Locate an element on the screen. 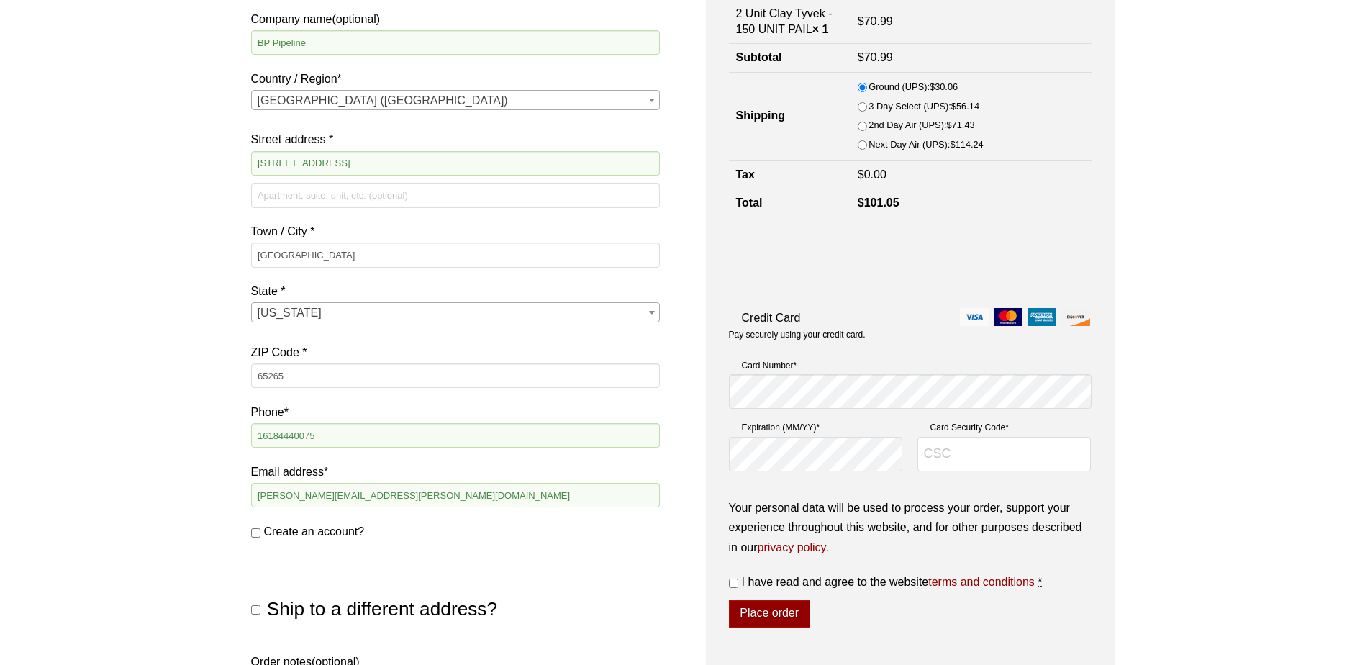  label: Country / Region is located at coordinates (456, 78).